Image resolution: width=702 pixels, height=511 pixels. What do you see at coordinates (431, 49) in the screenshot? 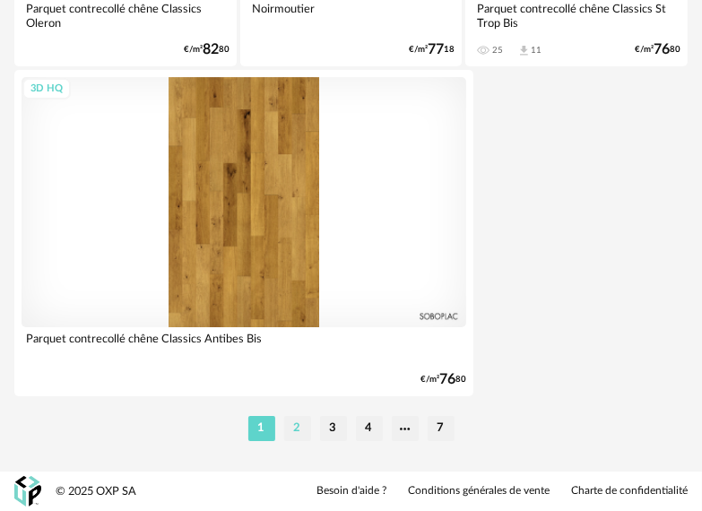
I see `div: €/m² 18` at bounding box center [431, 49].